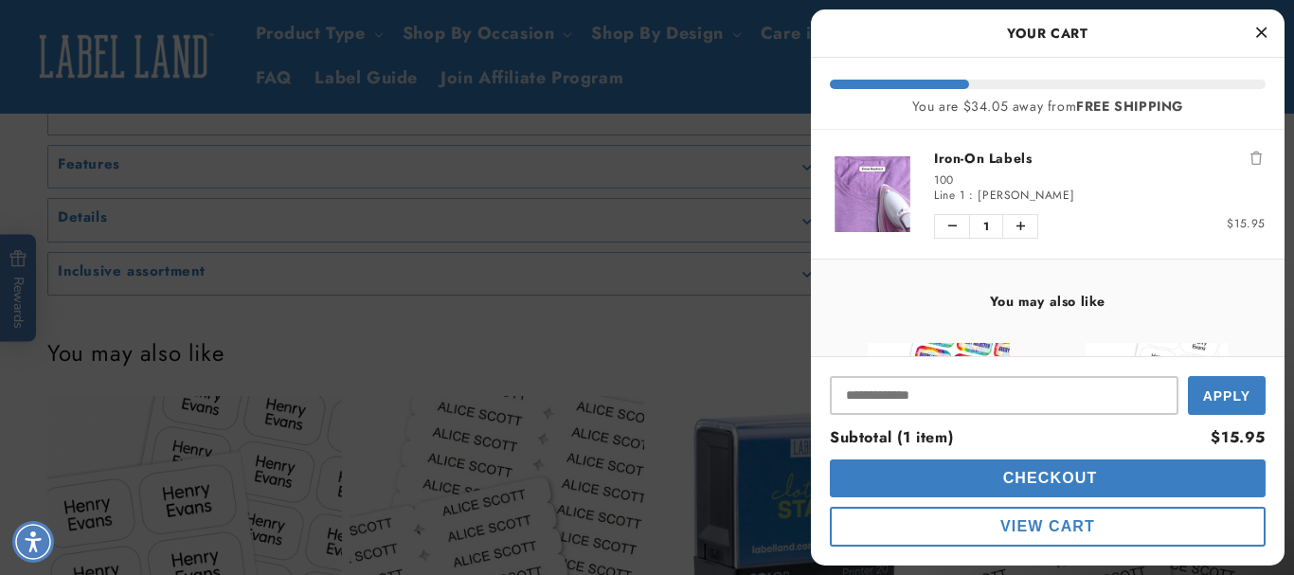 Image resolution: width=1294 pixels, height=575 pixels. What do you see at coordinates (1256, 158) in the screenshot?
I see `button: Remove Iron-On Labels` at bounding box center [1256, 158].